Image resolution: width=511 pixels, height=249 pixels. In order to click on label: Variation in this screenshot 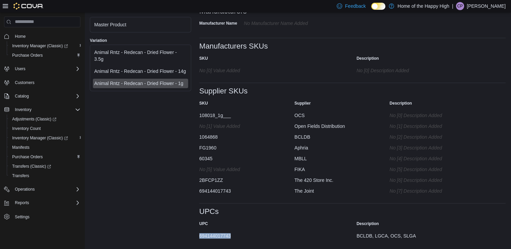, I will do `click(98, 41)`.